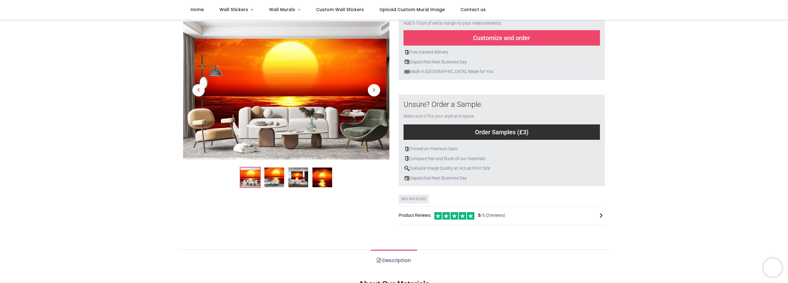  I want to click on span: Wall Murals, so click(282, 10).